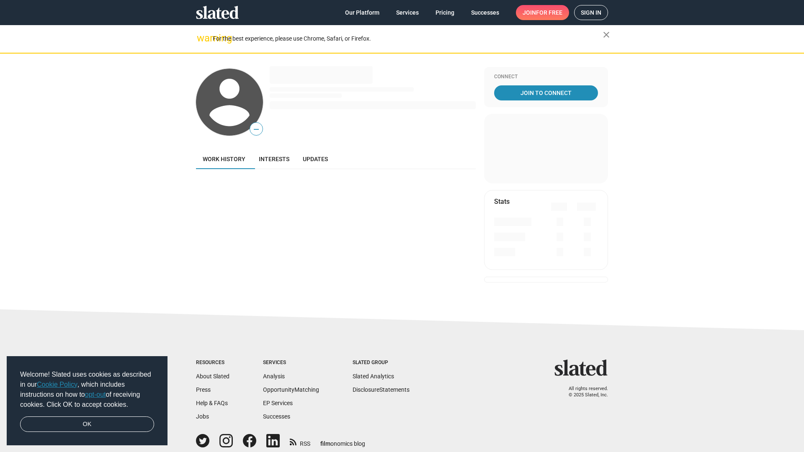 This screenshot has height=452, width=804. I want to click on a: OpportunityMatching, so click(291, 390).